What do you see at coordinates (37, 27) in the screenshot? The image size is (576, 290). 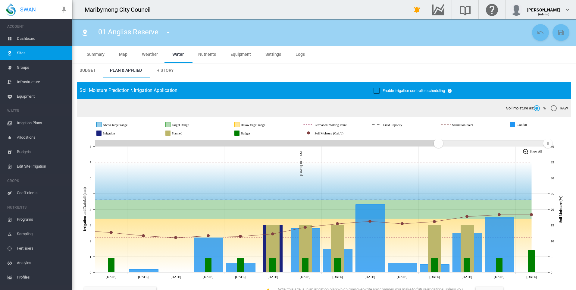 I see `span: ACCOUNT` at bounding box center [37, 27].